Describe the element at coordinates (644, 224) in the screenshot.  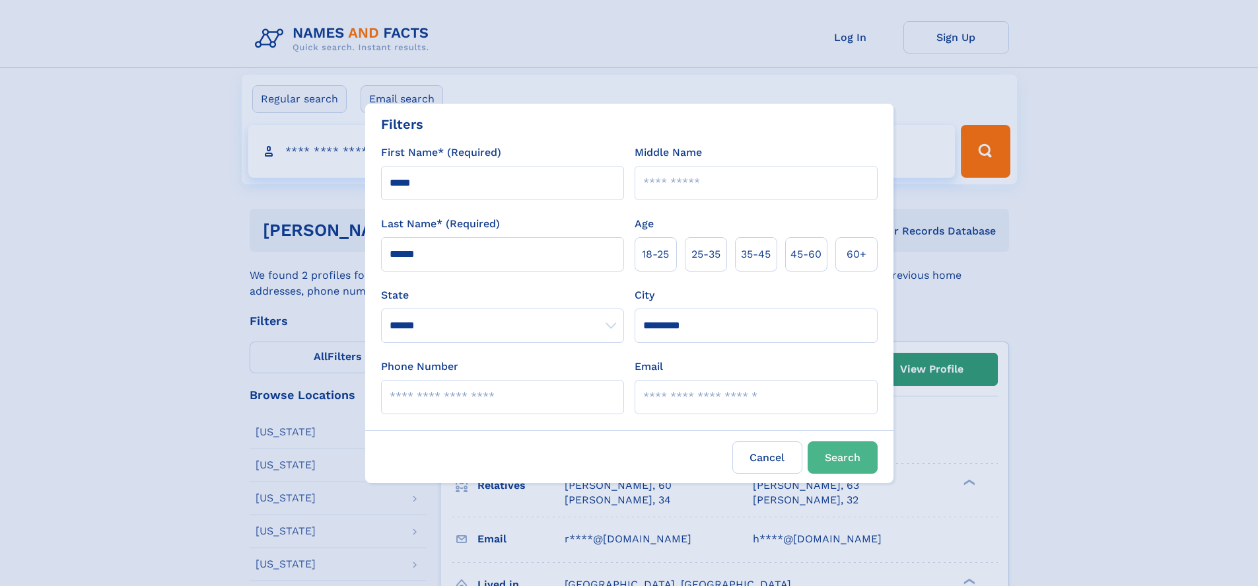
I see `label: Age` at that location.